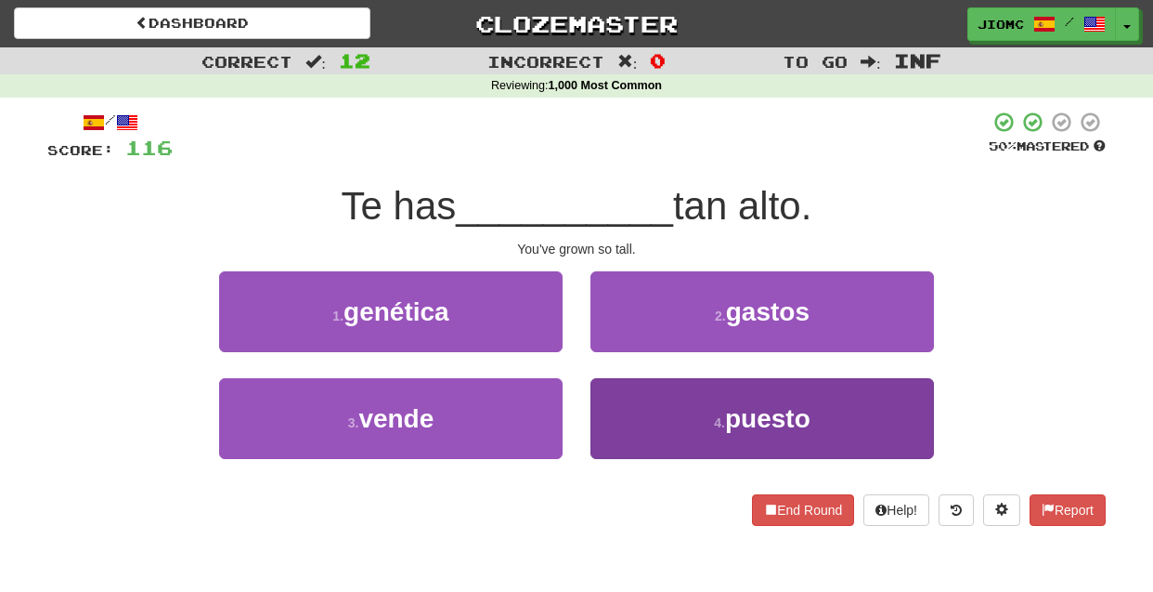  I want to click on span: 50 %, so click(1003, 146).